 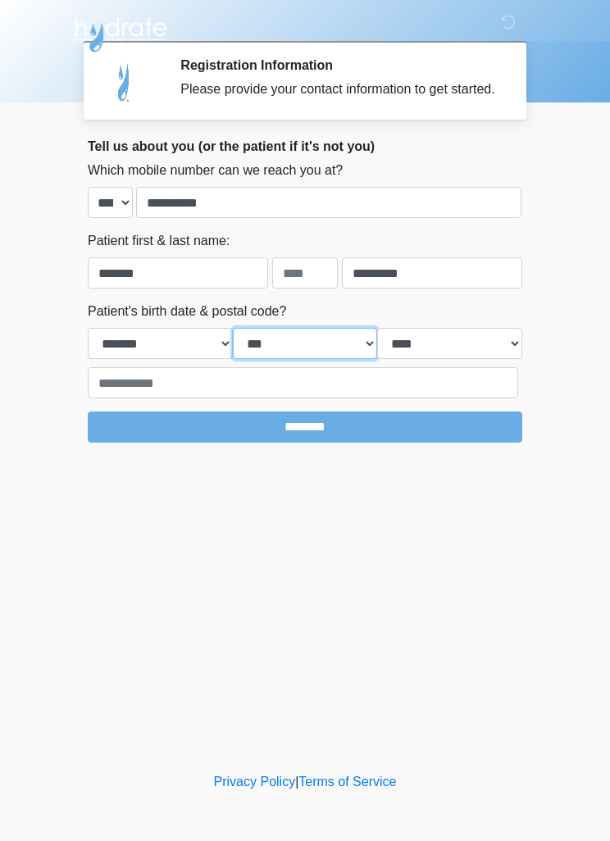 What do you see at coordinates (347, 781) in the screenshot?
I see `a: Terms of Service` at bounding box center [347, 781].